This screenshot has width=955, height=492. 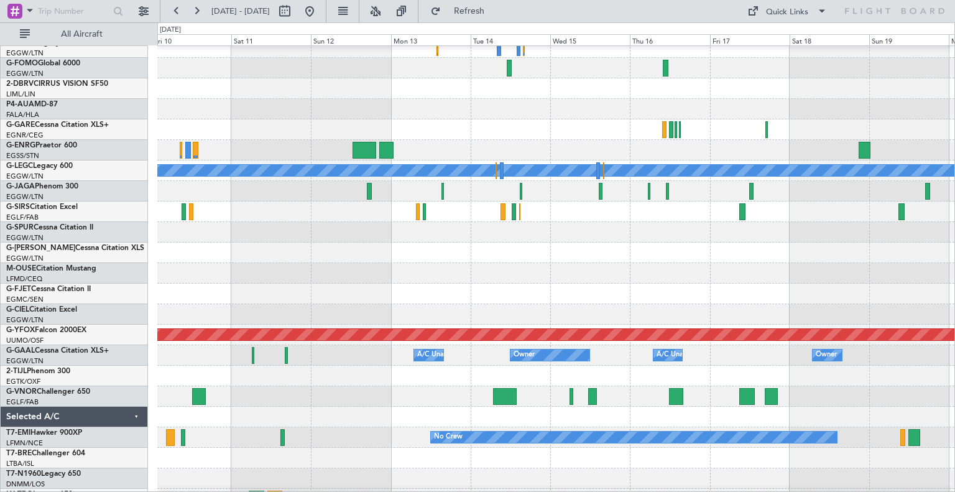 I want to click on button: Quick Links, so click(x=787, y=11).